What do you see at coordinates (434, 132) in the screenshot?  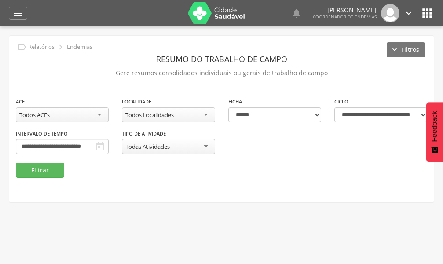 I see `button: Feedback - Mostrar pesquisa` at bounding box center [434, 132].